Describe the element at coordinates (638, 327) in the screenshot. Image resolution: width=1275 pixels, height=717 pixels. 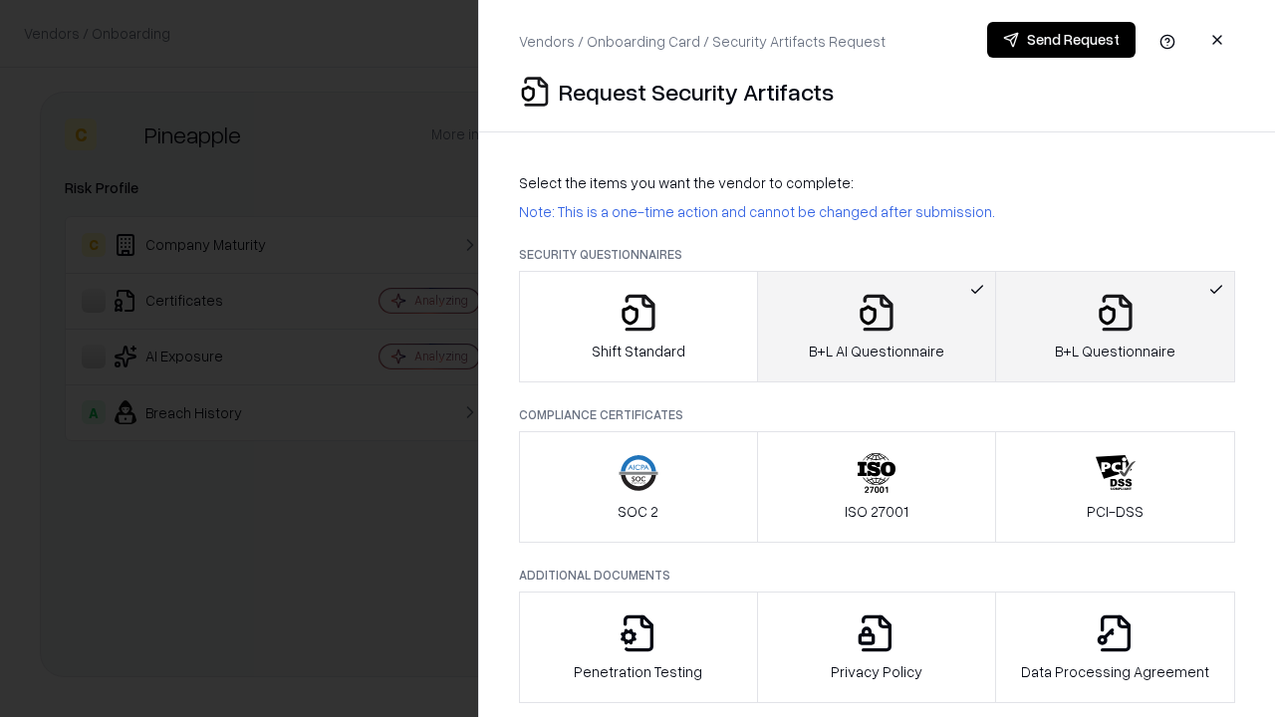
I see `button: Shift Standard` at that location.